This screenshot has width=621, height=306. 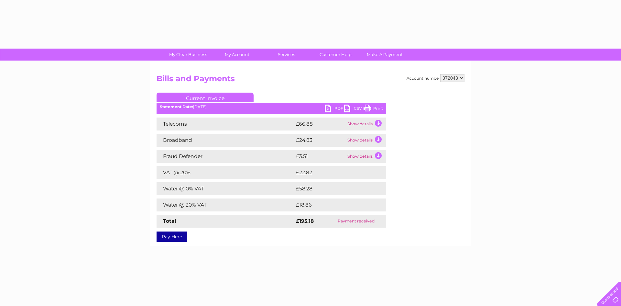 What do you see at coordinates (320, 140) in the screenshot?
I see `td: £24.83` at bounding box center [320, 140].